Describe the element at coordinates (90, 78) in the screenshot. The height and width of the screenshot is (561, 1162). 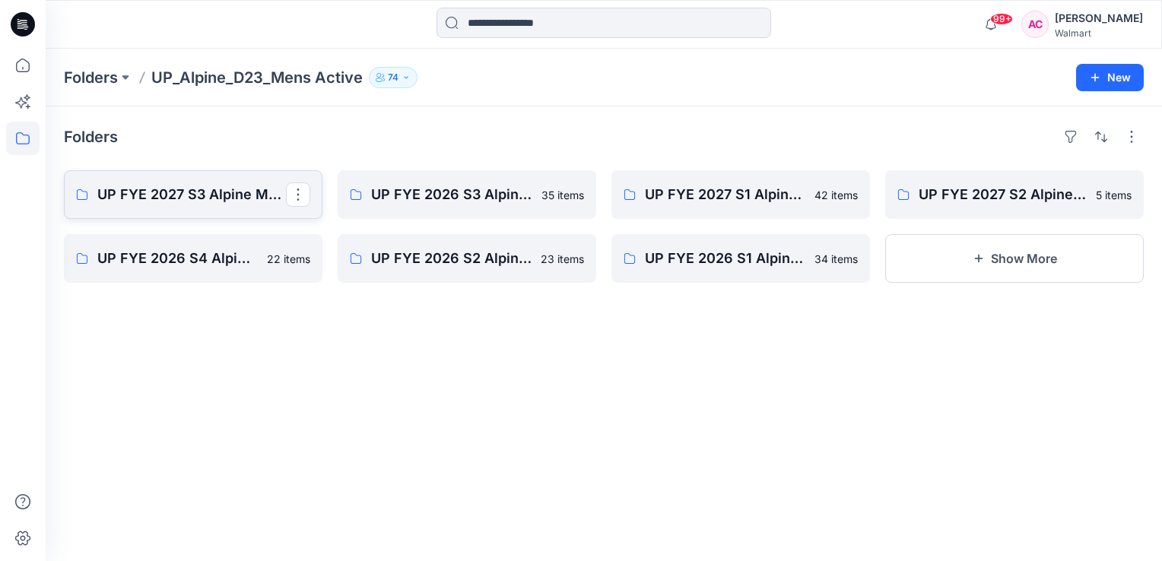
I see `a: Folders` at that location.